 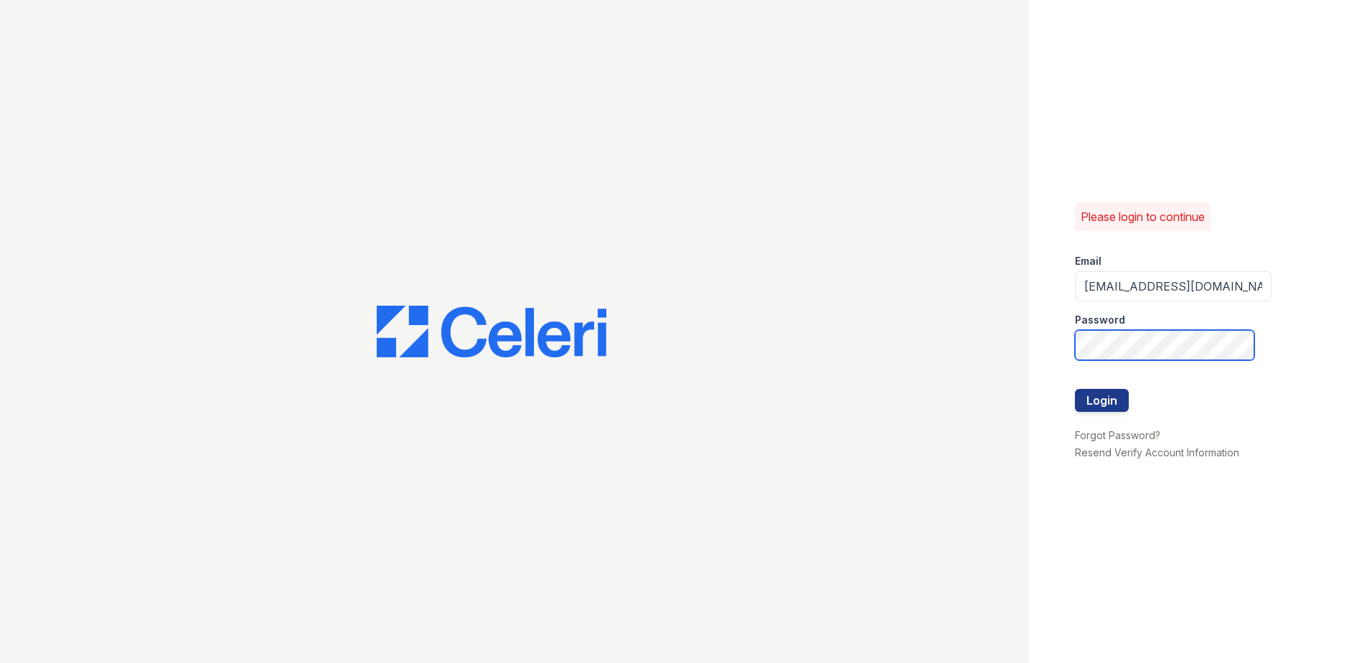 I want to click on label: Password, so click(x=1100, y=320).